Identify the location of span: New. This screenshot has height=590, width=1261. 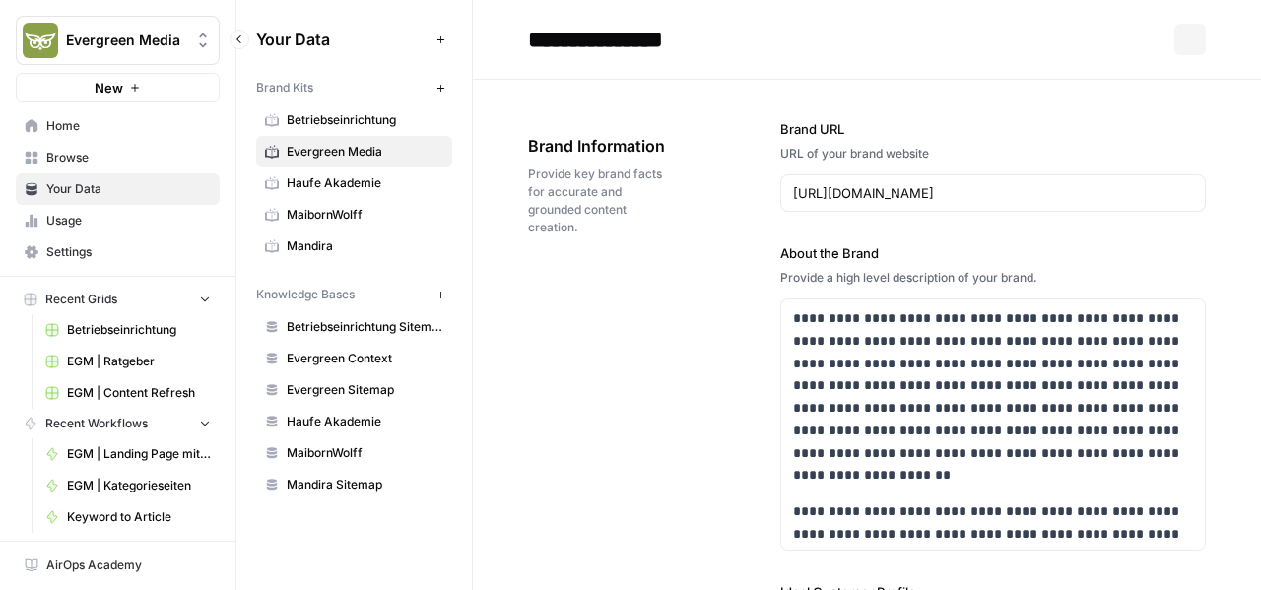
(108, 88).